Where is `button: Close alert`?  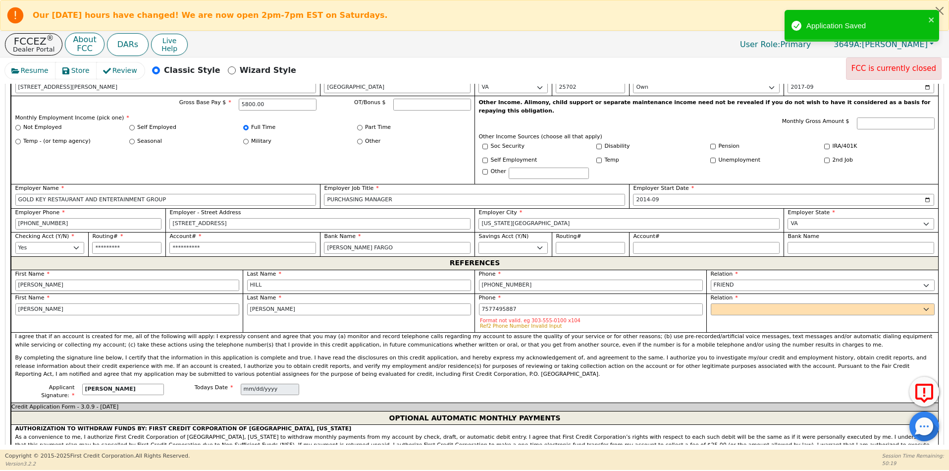 button: Close alert is located at coordinates (940, 10).